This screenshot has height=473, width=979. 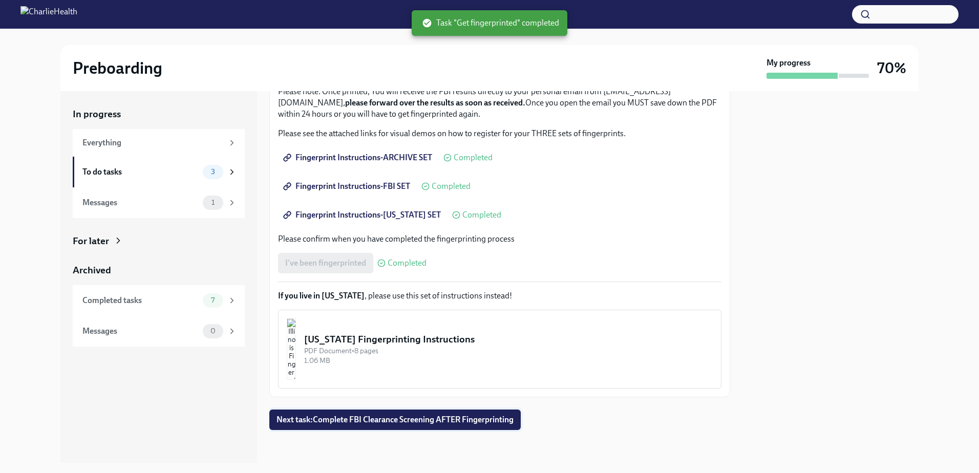 What do you see at coordinates (49, 14) in the screenshot?
I see `img: CharlieHealth` at bounding box center [49, 14].